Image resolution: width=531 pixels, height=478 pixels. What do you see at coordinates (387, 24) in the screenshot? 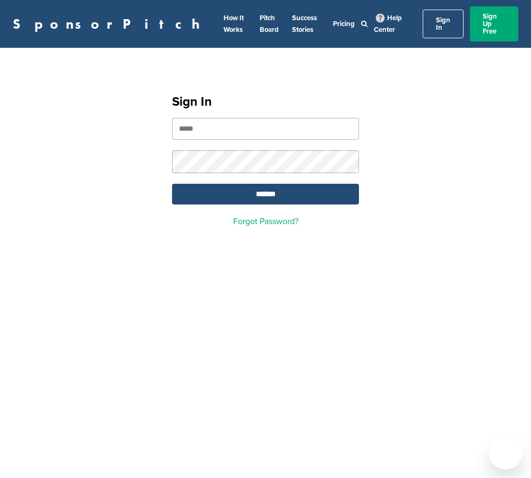
I see `a: Help Center` at bounding box center [387, 24].